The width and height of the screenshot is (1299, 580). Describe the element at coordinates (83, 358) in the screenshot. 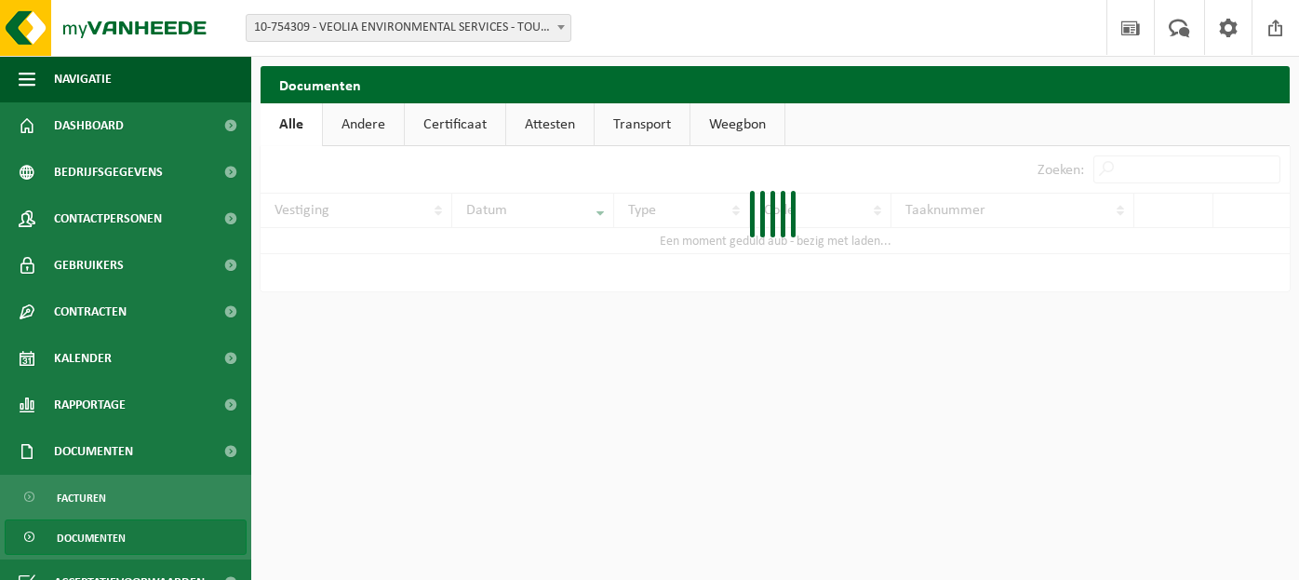

I see `span: Kalender` at that location.